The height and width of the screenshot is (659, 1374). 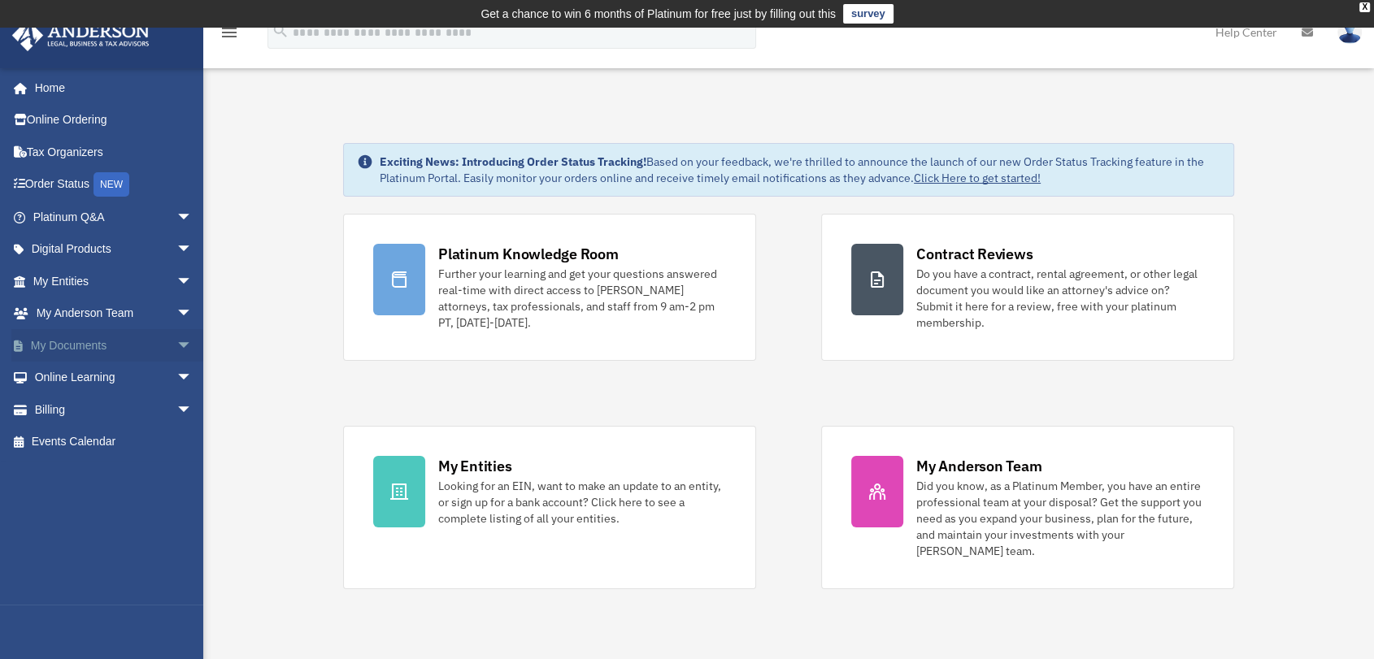 I want to click on a: Contract Reviews Do you have a contract, rental agreement, or other legal document you would like..., so click(x=1028, y=287).